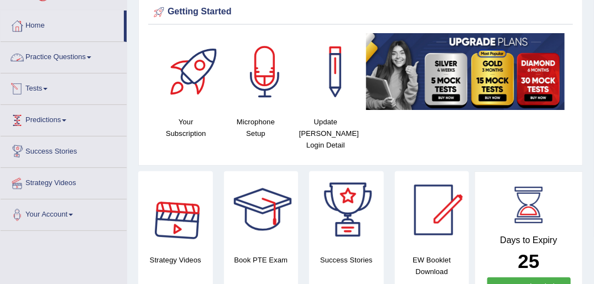 Image resolution: width=594 pixels, height=284 pixels. Describe the element at coordinates (64, 119) in the screenshot. I see `a: Predictions` at that location.